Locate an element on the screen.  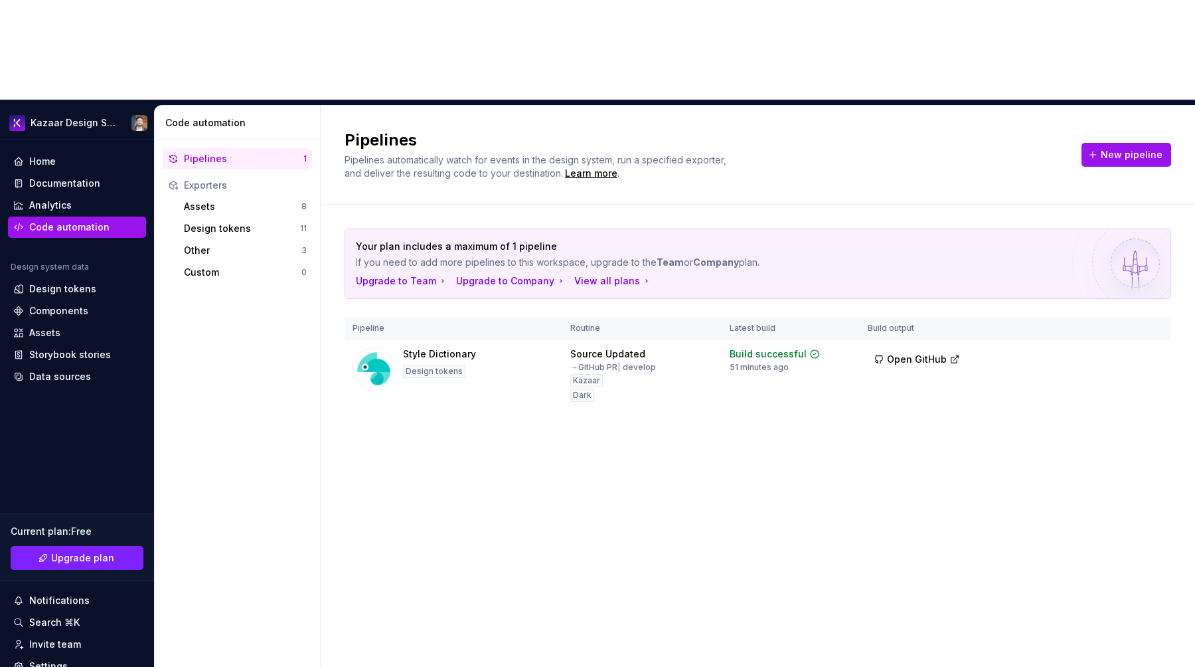
strong: Company is located at coordinates (716, 262).